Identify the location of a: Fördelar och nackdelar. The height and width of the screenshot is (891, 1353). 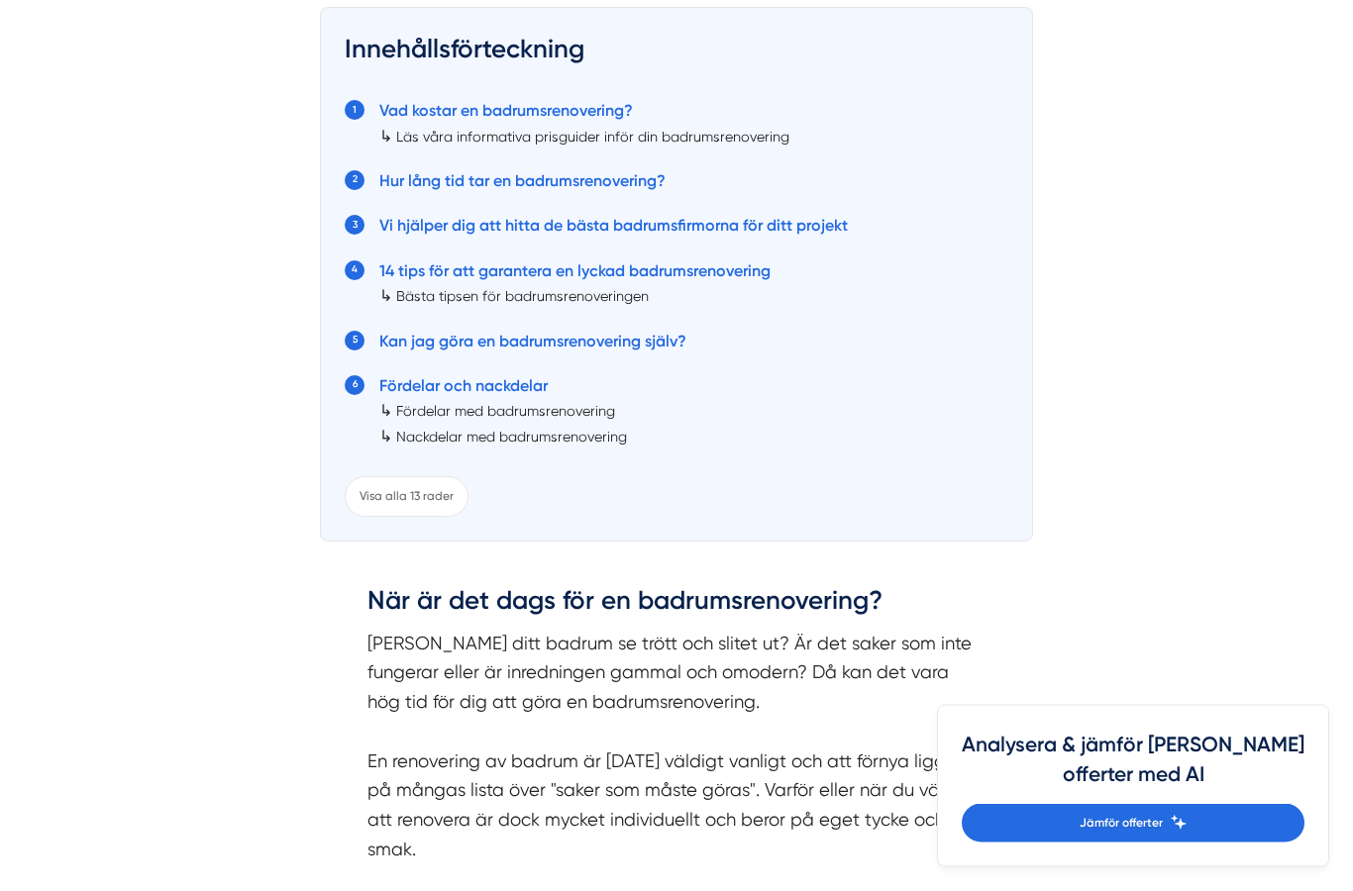
(464, 386).